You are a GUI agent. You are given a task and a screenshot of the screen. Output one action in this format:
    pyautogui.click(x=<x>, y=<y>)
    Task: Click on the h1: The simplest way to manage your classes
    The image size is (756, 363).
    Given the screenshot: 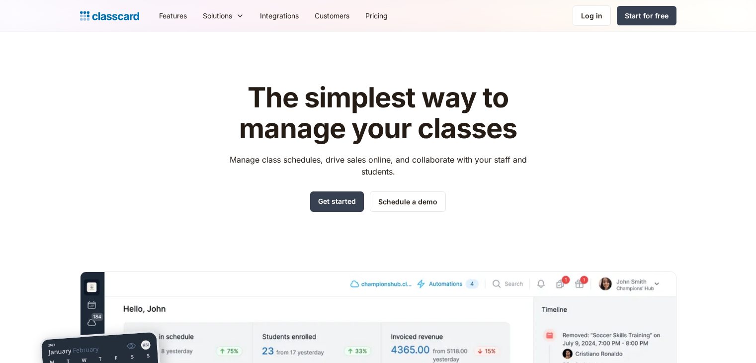 What is the action you would take?
    pyautogui.click(x=378, y=113)
    